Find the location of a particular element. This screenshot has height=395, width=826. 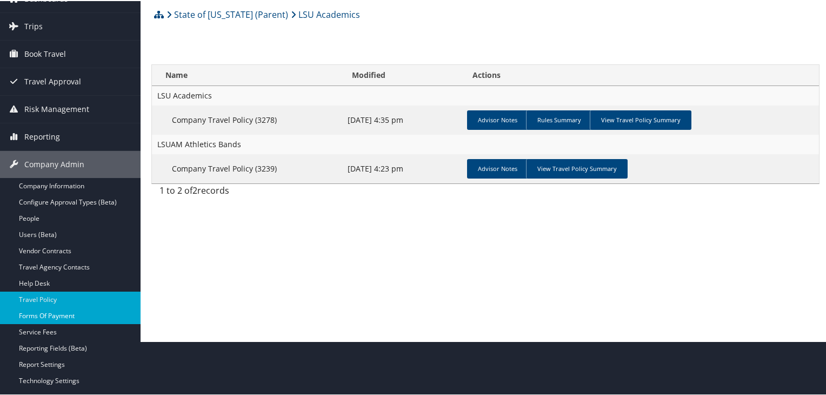

span: Reporting is located at coordinates (42, 136).